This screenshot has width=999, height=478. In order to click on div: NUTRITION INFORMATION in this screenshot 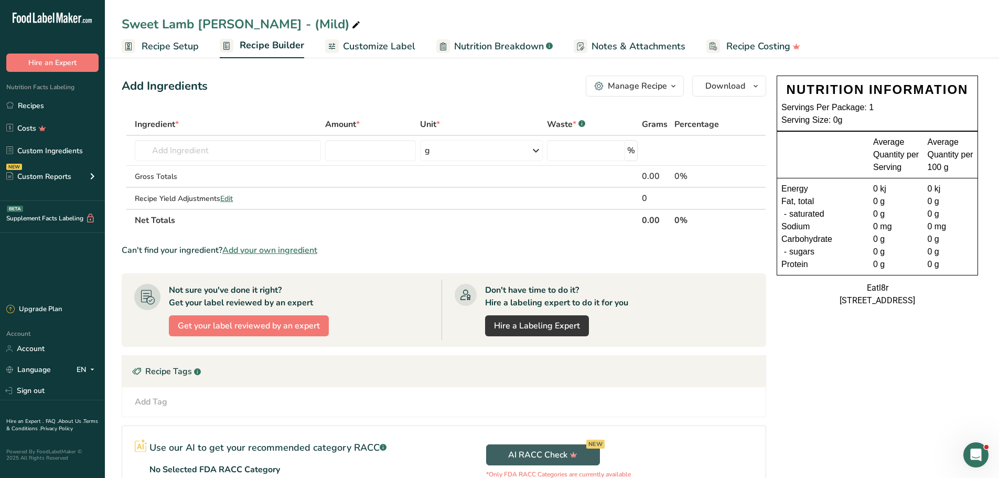, I will do `click(877, 90)`.